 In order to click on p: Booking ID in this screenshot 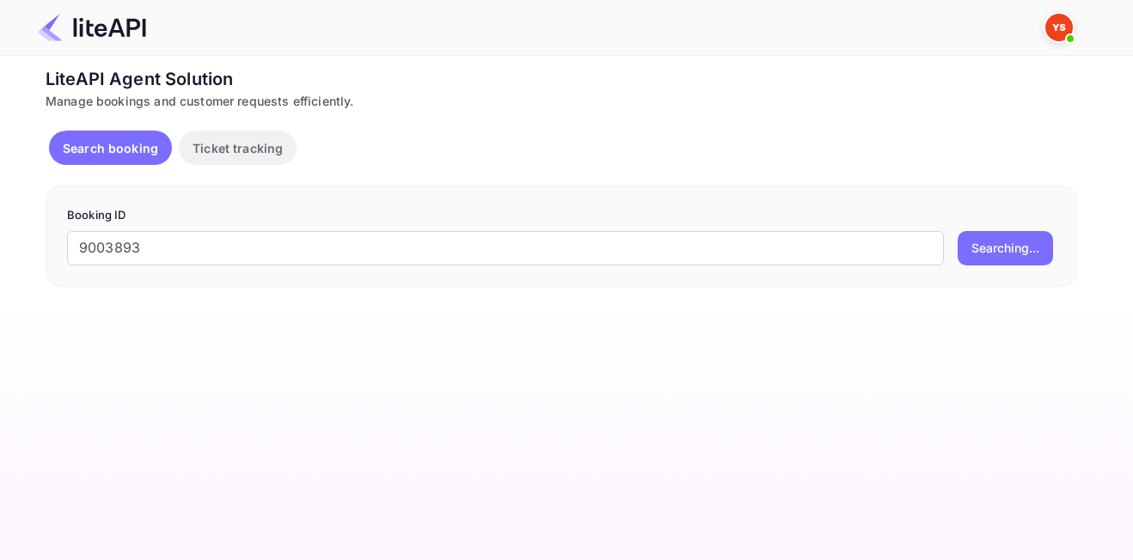, I will do `click(561, 216)`.